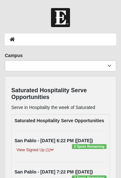 Image resolution: width=121 pixels, height=178 pixels. Describe the element at coordinates (59, 121) in the screenshot. I see `strong: Saturated Hospitality Serve Opportunities` at that location.